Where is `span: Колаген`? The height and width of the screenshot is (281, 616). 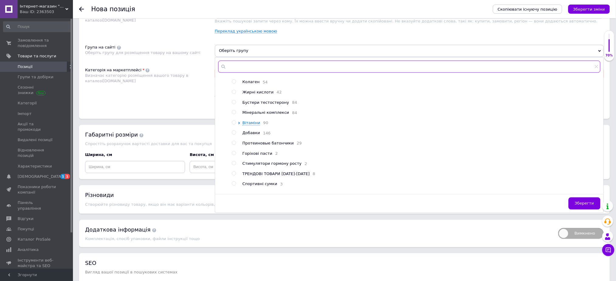 span: Колаген is located at coordinates (251, 82).